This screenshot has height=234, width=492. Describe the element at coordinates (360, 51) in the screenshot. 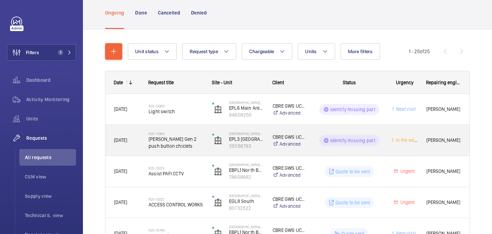

I see `span: More filters` at that location.